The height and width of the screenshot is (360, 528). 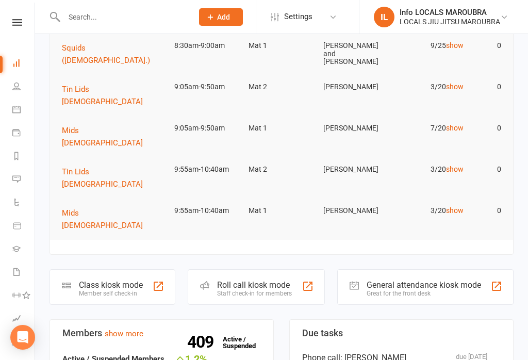 What do you see at coordinates (450, 22) in the screenshot?
I see `div: LOCALS JIU JITSU MAROUBRA` at bounding box center [450, 22].